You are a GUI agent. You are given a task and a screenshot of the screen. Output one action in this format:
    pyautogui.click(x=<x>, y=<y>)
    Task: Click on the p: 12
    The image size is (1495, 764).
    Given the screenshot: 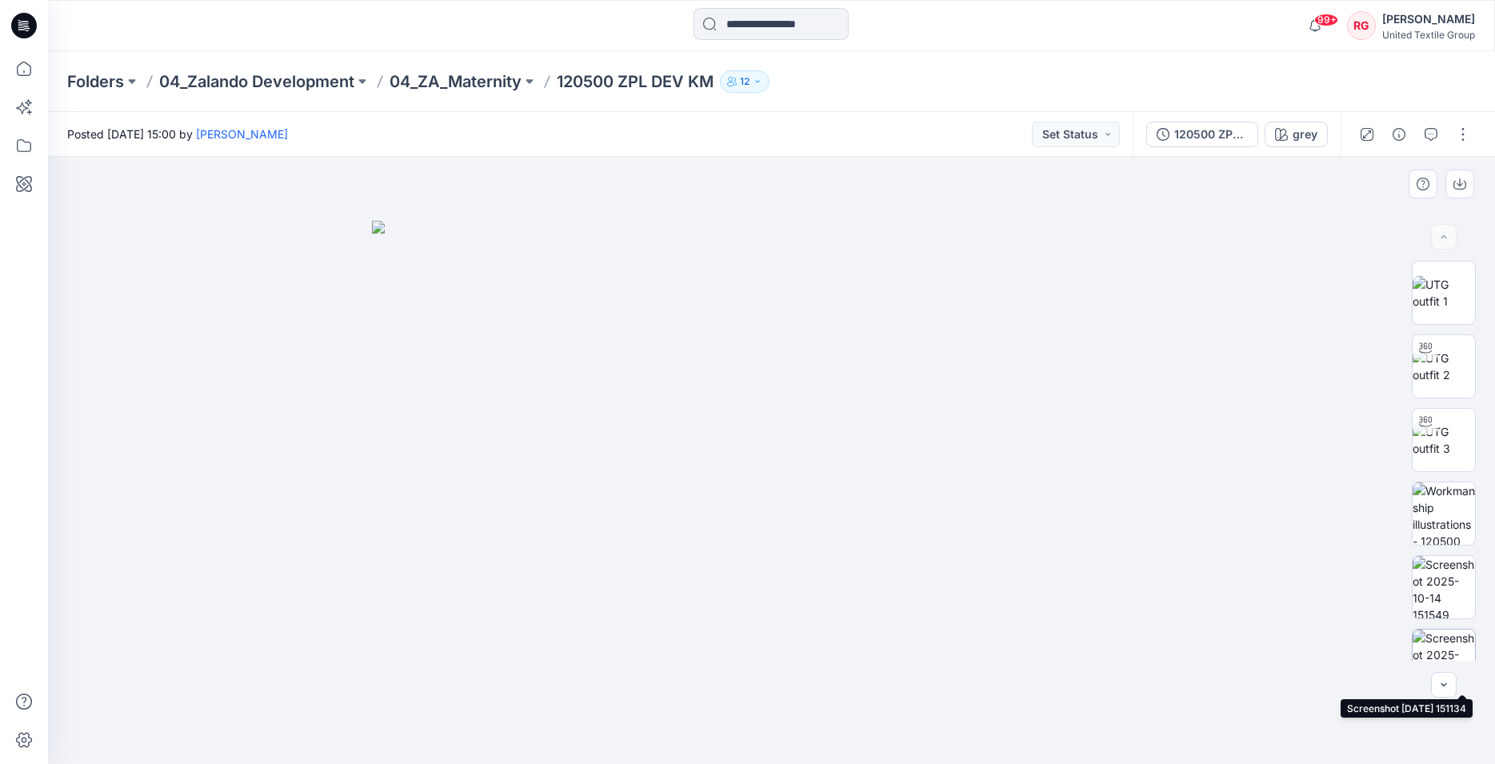 What is the action you would take?
    pyautogui.click(x=745, y=82)
    